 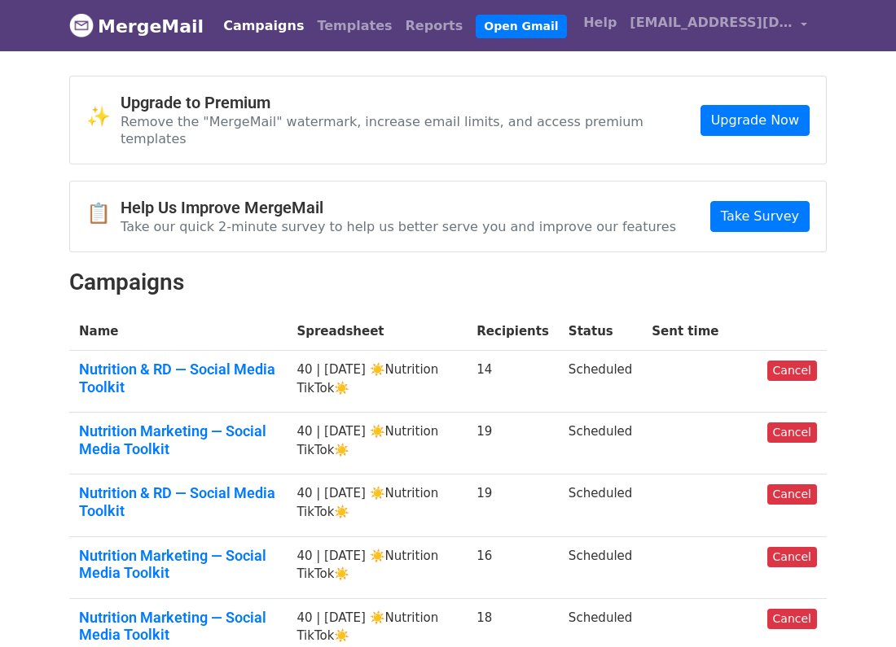 What do you see at coordinates (354, 26) in the screenshot?
I see `a: Templates` at bounding box center [354, 26].